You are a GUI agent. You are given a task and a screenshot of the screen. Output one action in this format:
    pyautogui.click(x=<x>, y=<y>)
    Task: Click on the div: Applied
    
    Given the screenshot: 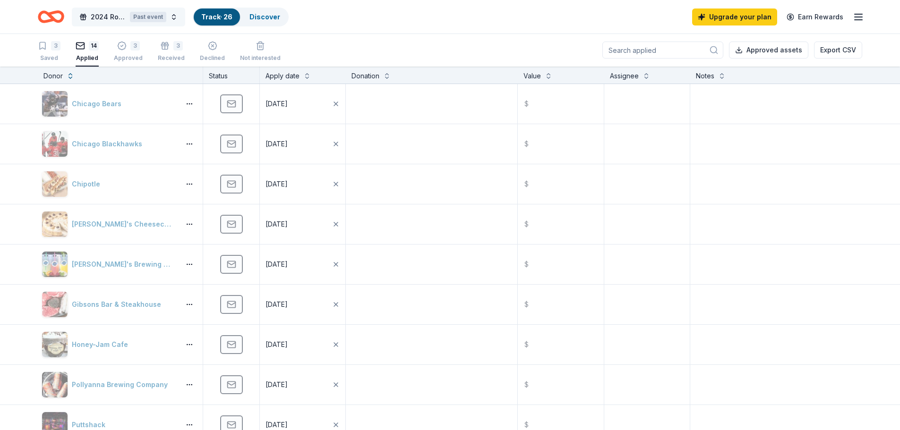 What is the action you would take?
    pyautogui.click(x=87, y=58)
    